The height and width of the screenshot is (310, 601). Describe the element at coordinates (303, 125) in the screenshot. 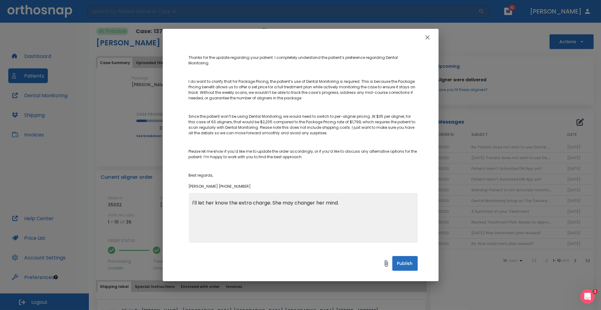

I see `p: Since the patient won’t be using Dental Monitoring, we would need to switch to per-aligner pricin...` at that location.